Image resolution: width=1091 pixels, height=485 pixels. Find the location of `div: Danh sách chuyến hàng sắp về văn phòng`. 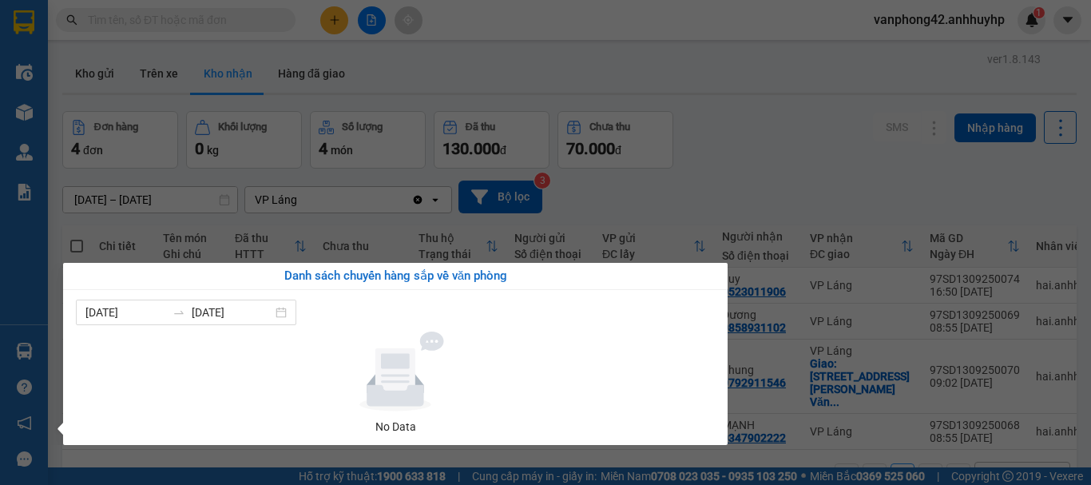

div: Danh sách chuyến hàng sắp về văn phòng is located at coordinates (395, 276).